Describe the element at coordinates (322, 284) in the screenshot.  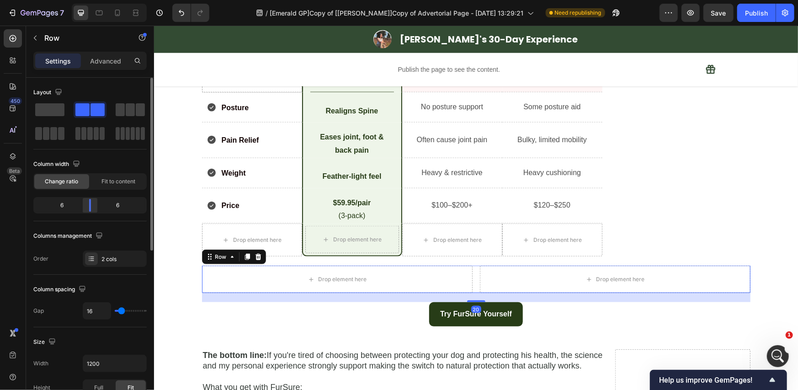
I see `div: 20` at that location.